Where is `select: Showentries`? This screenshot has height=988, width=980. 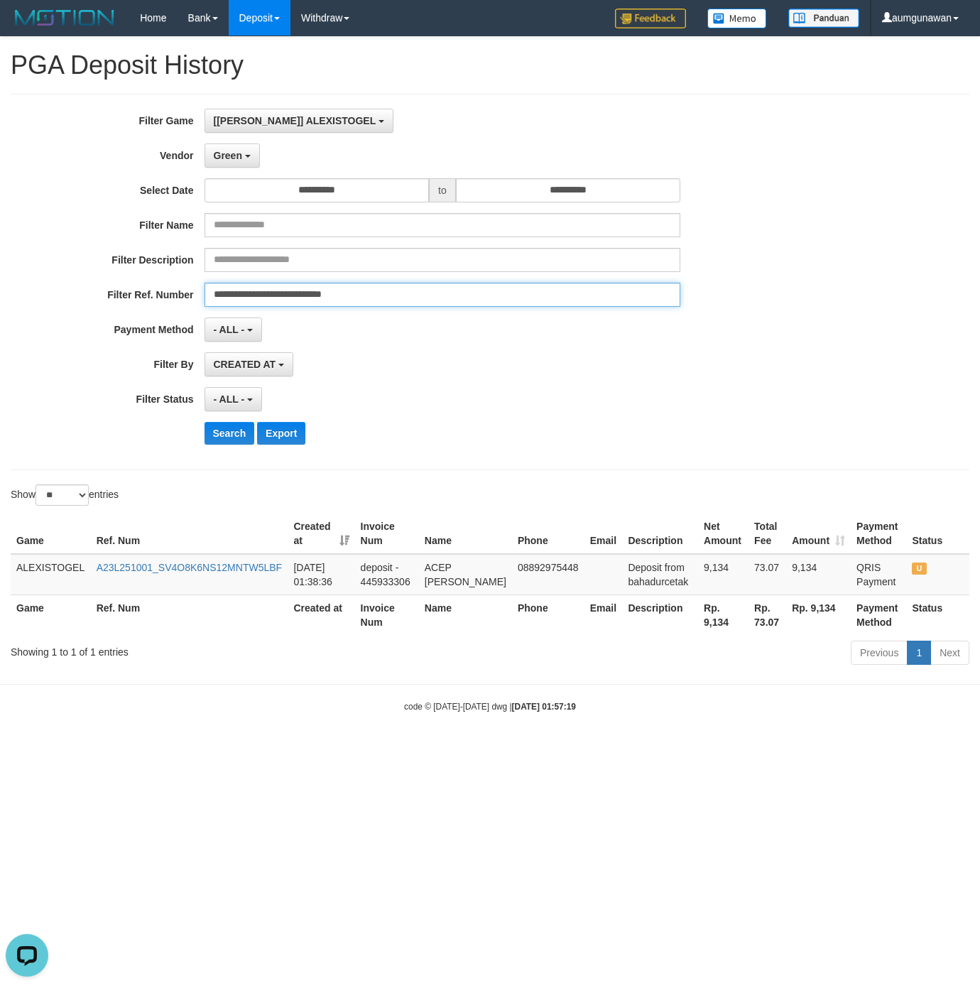
select: Showentries is located at coordinates (62, 495).